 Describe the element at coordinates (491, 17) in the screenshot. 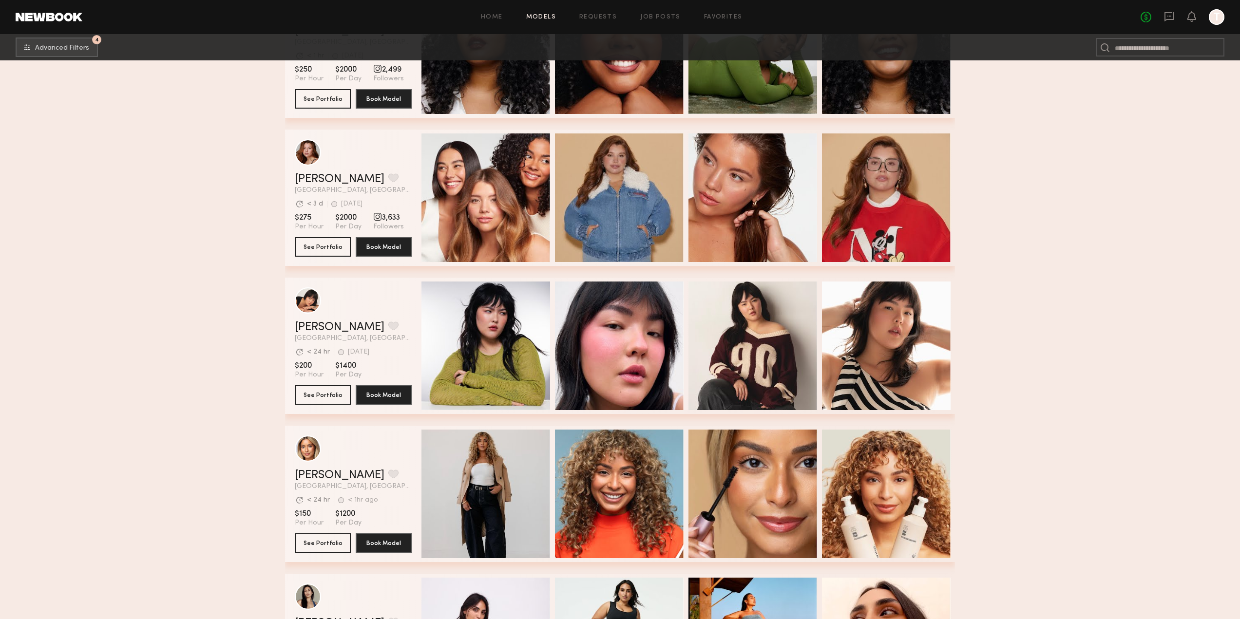

I see `a: Home` at that location.